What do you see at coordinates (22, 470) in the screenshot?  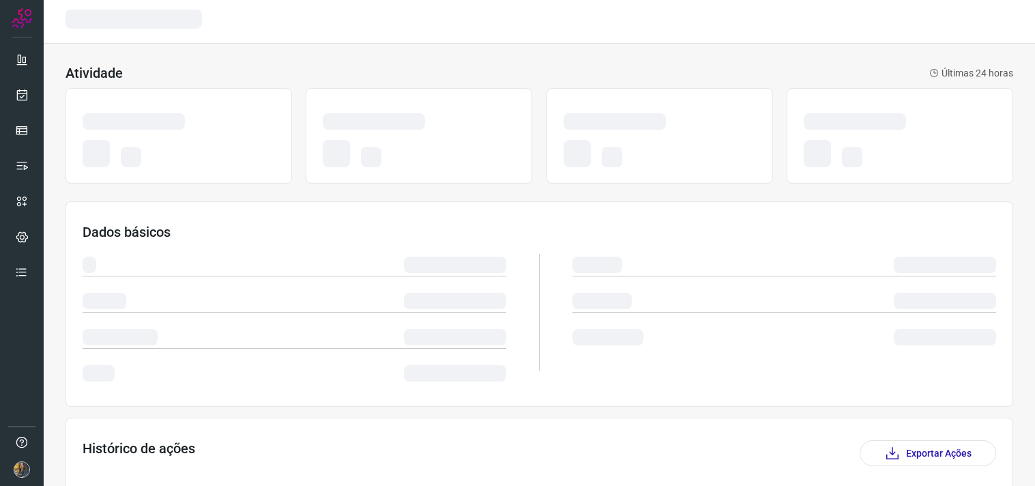 I see `img: 7a73bbd33957484e769acd1c40d0590e.JPG` at bounding box center [22, 470].